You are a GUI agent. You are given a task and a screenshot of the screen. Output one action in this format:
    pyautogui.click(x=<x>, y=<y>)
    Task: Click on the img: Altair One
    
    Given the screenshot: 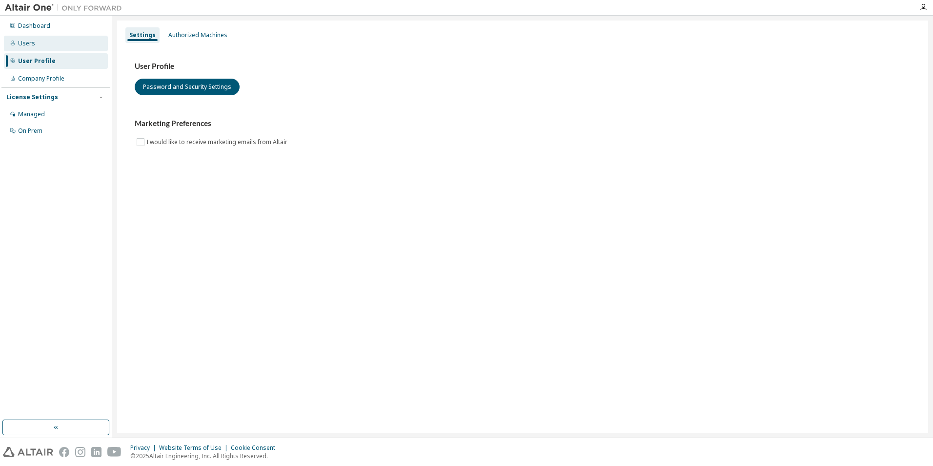 What is the action you would take?
    pyautogui.click(x=66, y=8)
    